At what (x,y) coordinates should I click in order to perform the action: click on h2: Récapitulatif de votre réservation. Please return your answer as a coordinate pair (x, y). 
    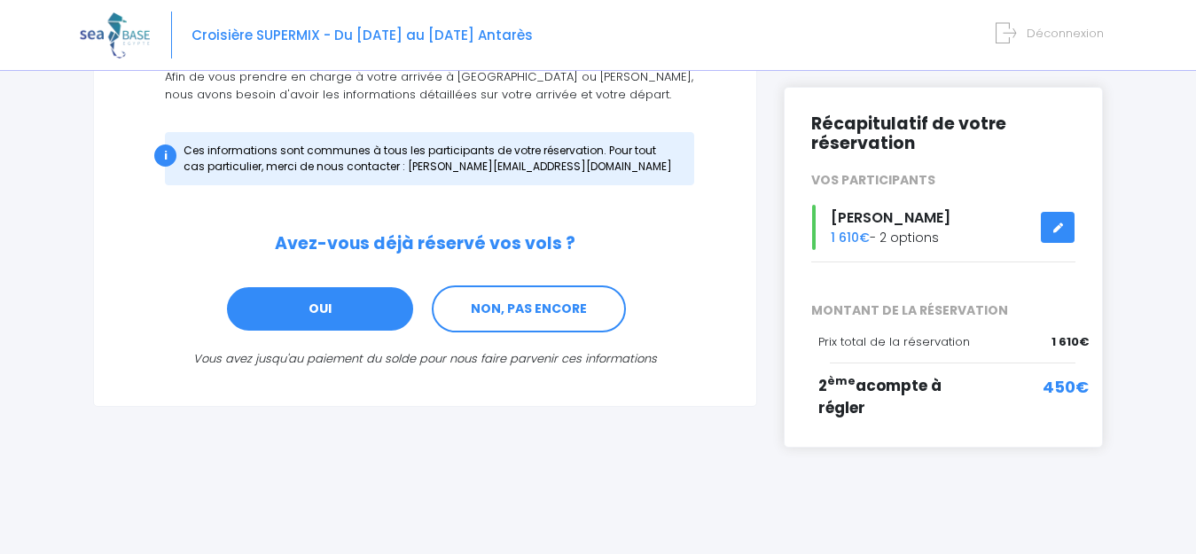
    Looking at the image, I should click on (944, 135).